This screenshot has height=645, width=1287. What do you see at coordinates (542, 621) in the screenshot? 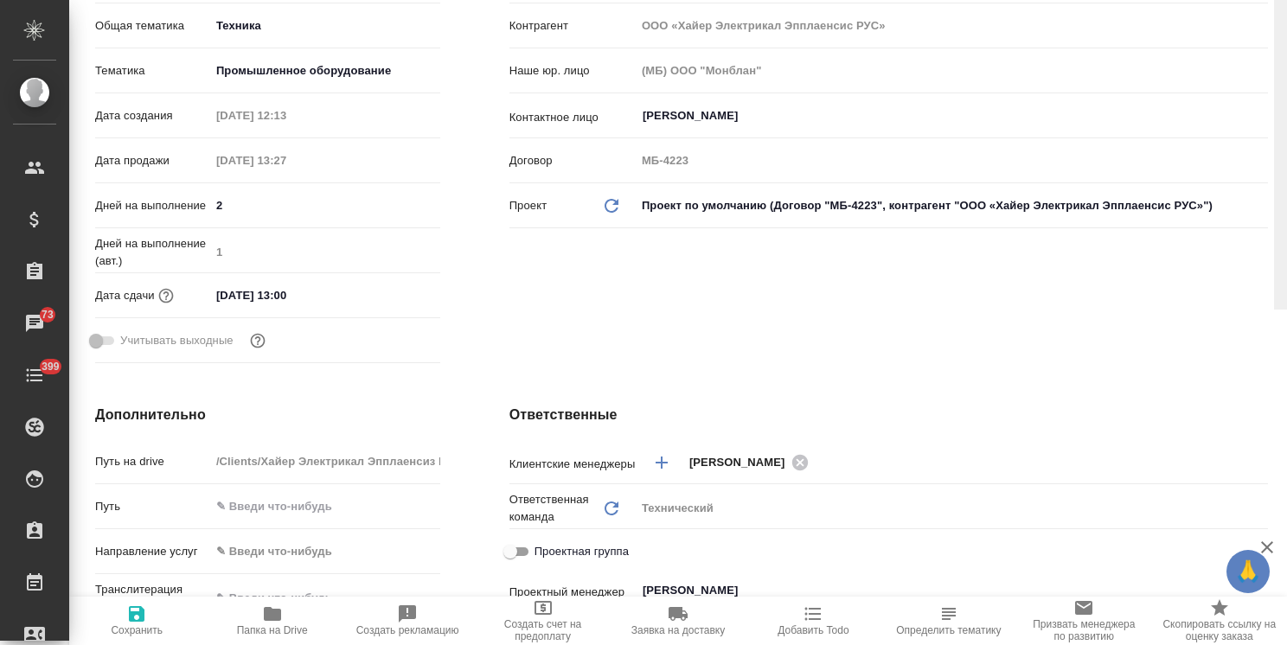
I see `button: Создать счет на предоплату` at bounding box center [542, 621].